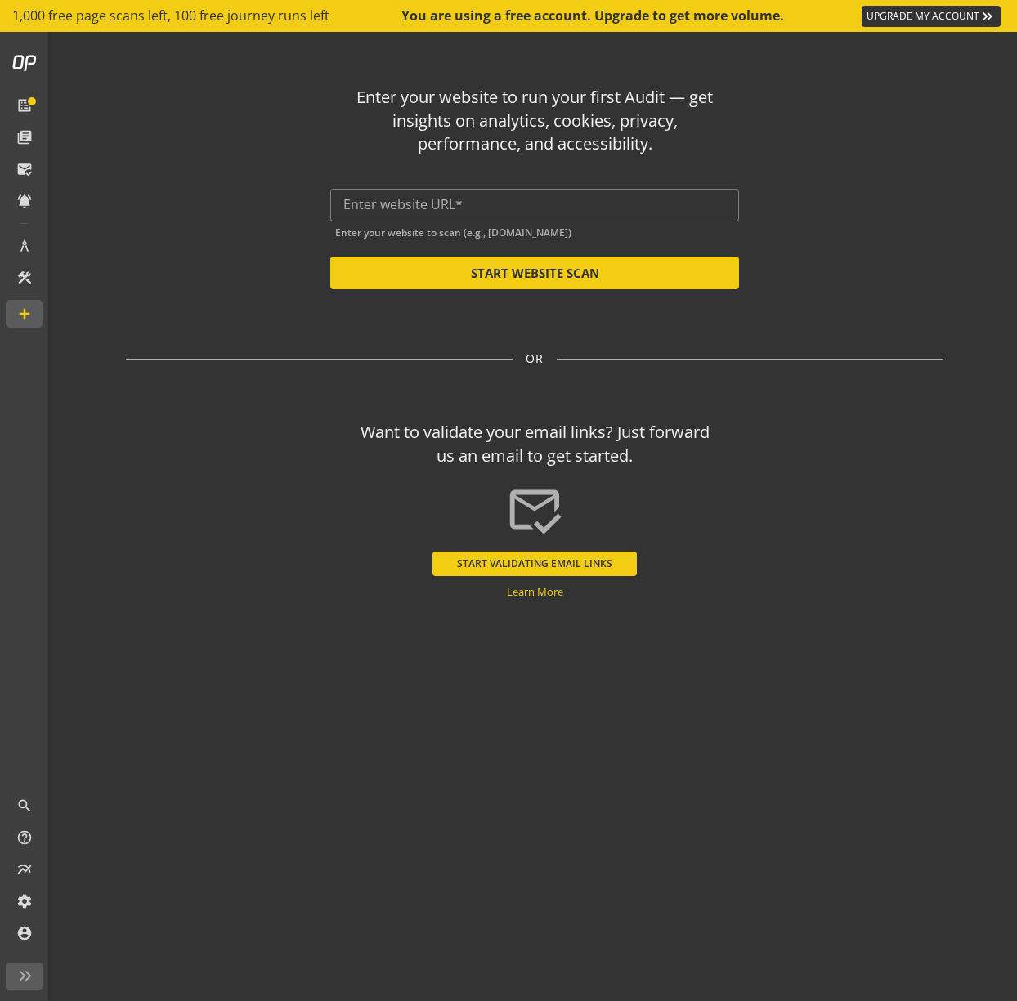 The image size is (1017, 1001). What do you see at coordinates (535, 444) in the screenshot?
I see `div: Want to validate your email links? Just forward us an email to get started.` at bounding box center [535, 444].